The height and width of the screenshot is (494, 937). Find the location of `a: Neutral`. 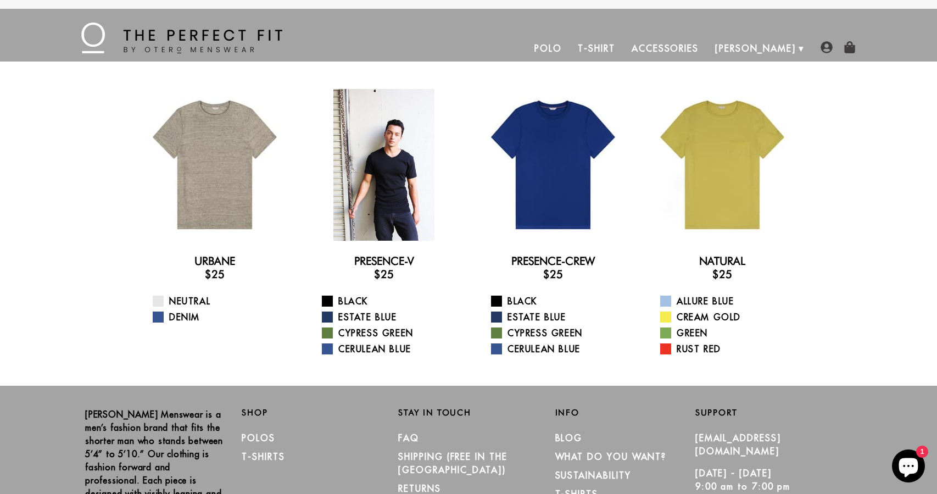

a: Neutral is located at coordinates (221, 301).